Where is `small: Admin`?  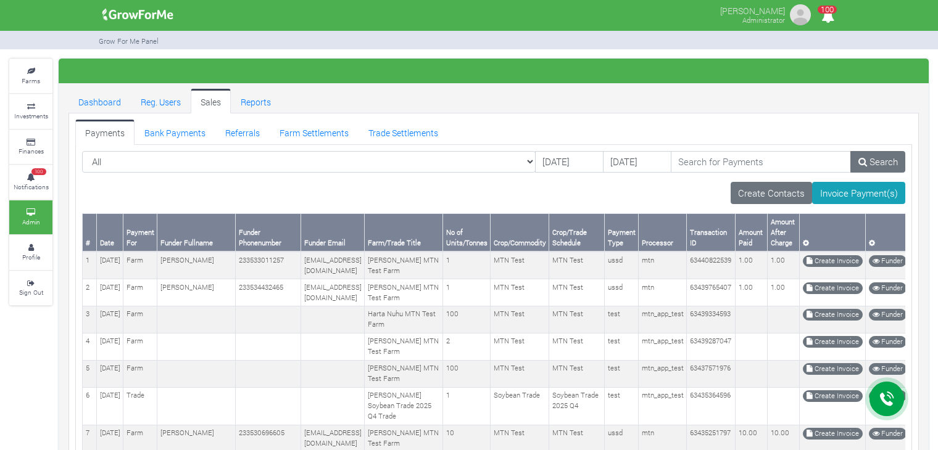
small: Admin is located at coordinates (31, 222).